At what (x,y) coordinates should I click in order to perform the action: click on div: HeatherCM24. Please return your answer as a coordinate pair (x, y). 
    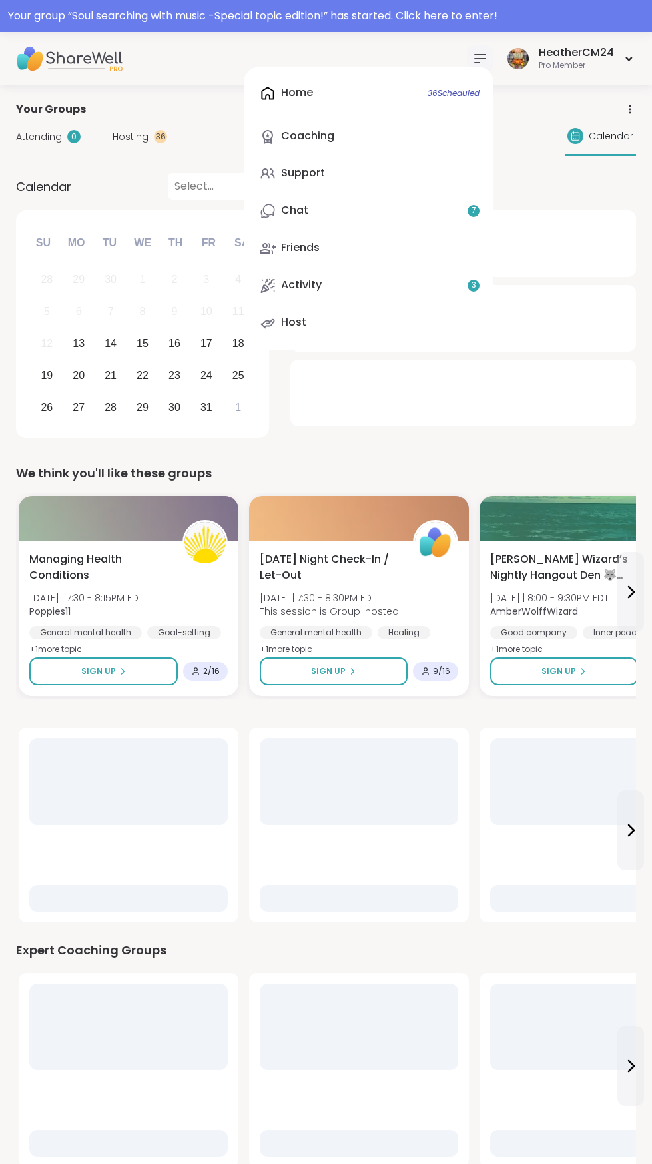
    Looking at the image, I should click on (576, 53).